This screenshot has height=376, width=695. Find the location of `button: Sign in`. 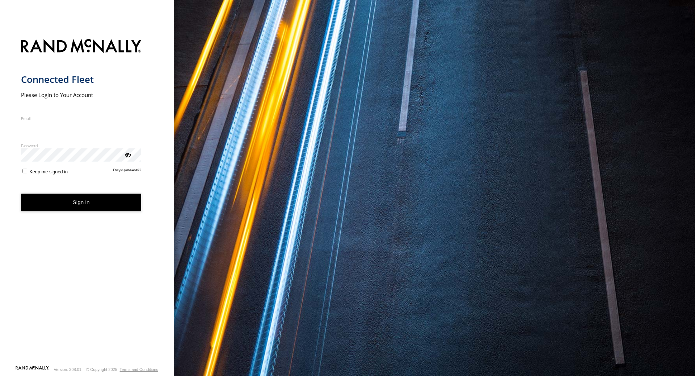

button: Sign in is located at coordinates (81, 202).